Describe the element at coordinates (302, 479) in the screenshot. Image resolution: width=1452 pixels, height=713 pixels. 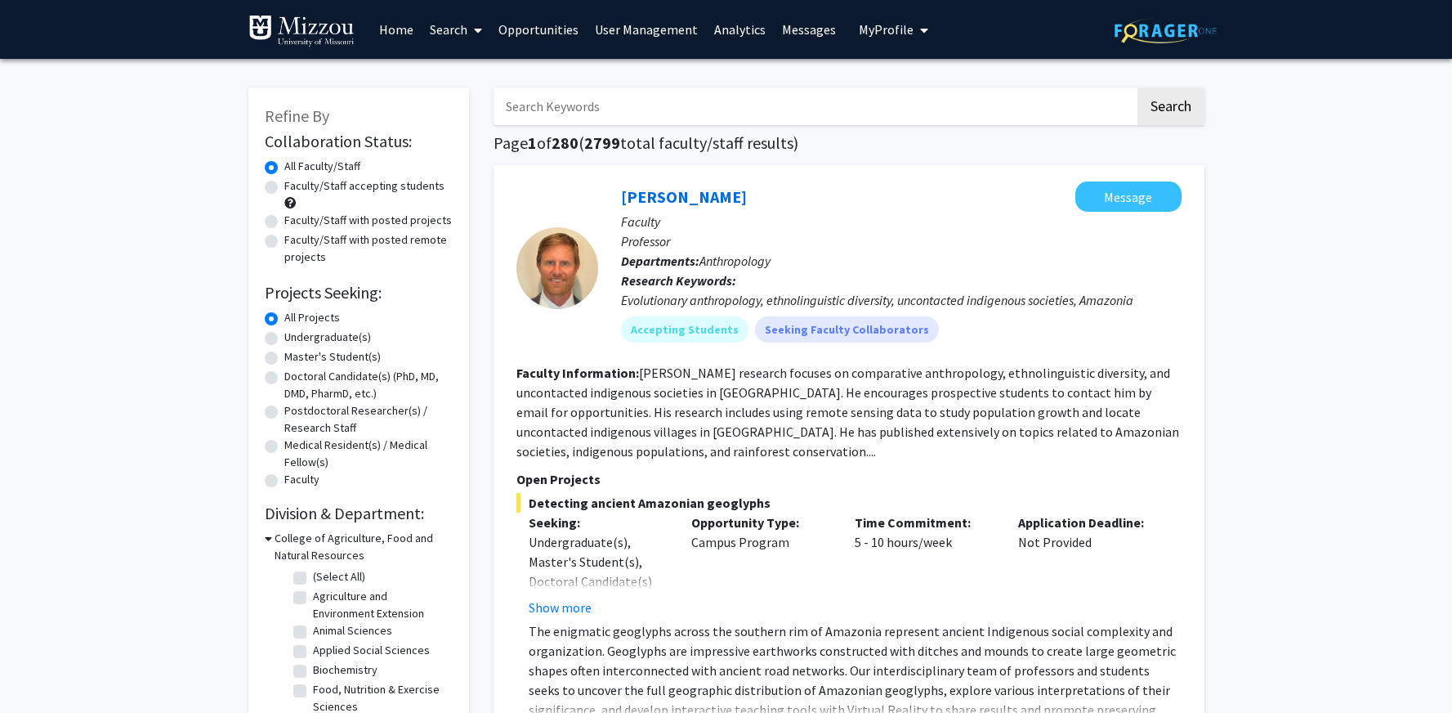
I see `label: Faculty` at that location.